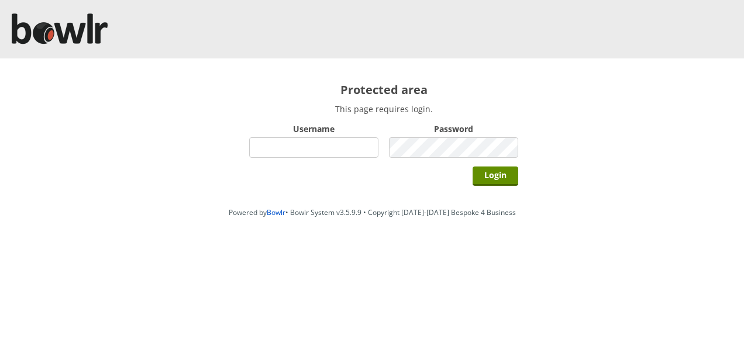  What do you see at coordinates (384, 109) in the screenshot?
I see `p: This page requires login.` at bounding box center [384, 109].